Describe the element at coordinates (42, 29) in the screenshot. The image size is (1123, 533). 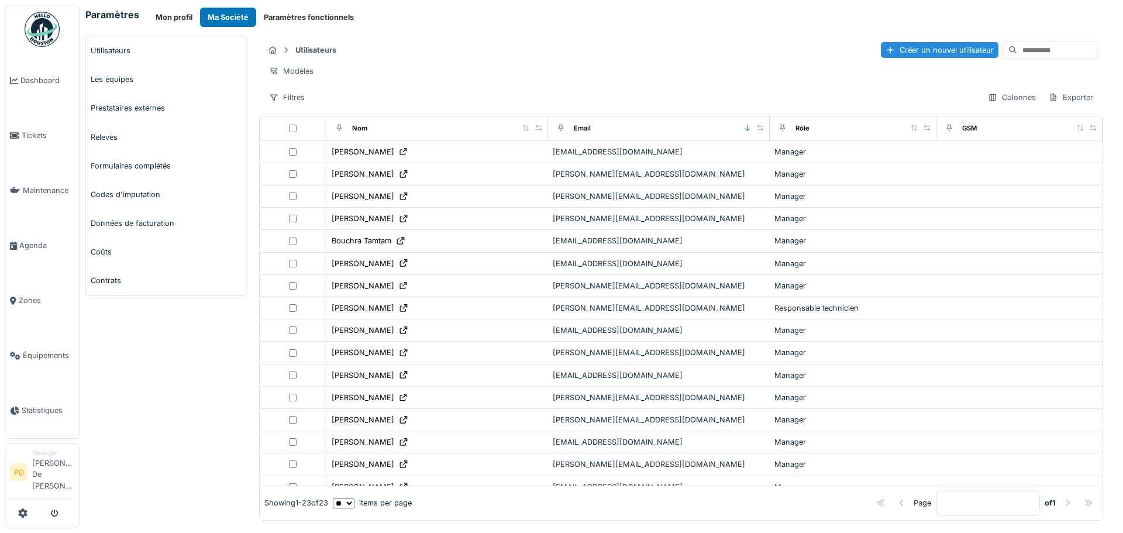
I see `img: Badge_color-CXgf-gQk.svg` at that location.